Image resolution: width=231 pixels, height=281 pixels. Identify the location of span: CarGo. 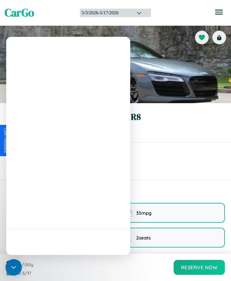
(19, 13).